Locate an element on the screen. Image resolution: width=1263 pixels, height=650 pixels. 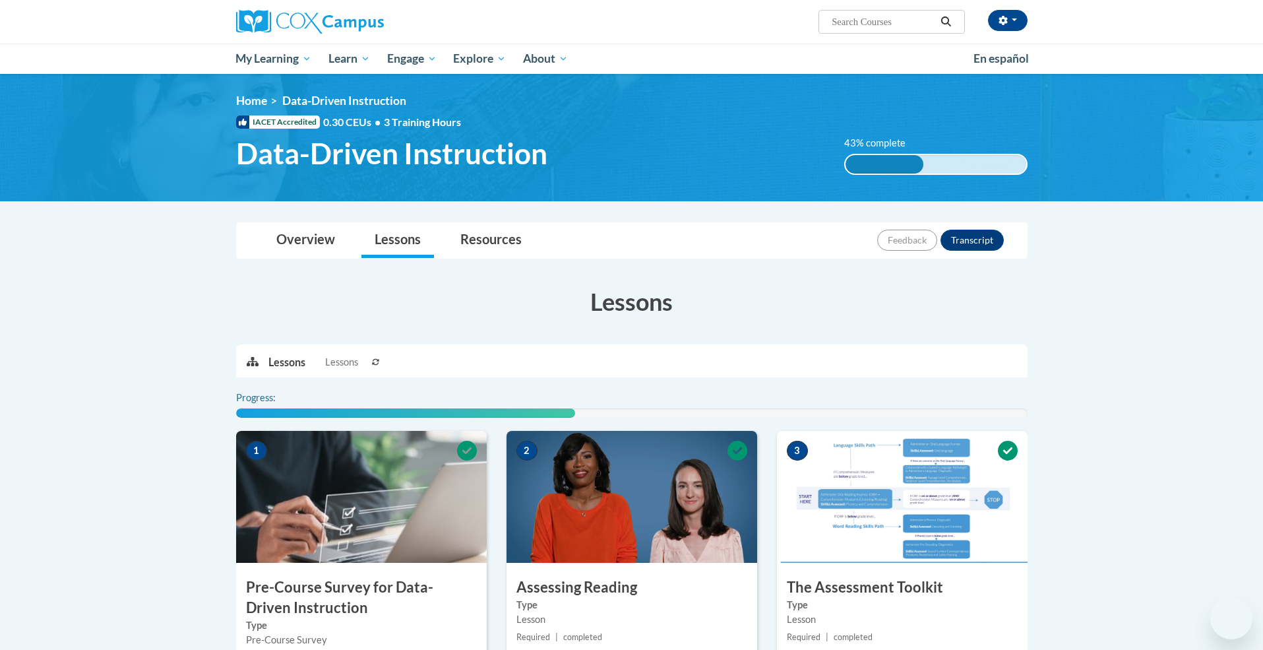
div: Pre-Course Survey is located at coordinates (361, 640).